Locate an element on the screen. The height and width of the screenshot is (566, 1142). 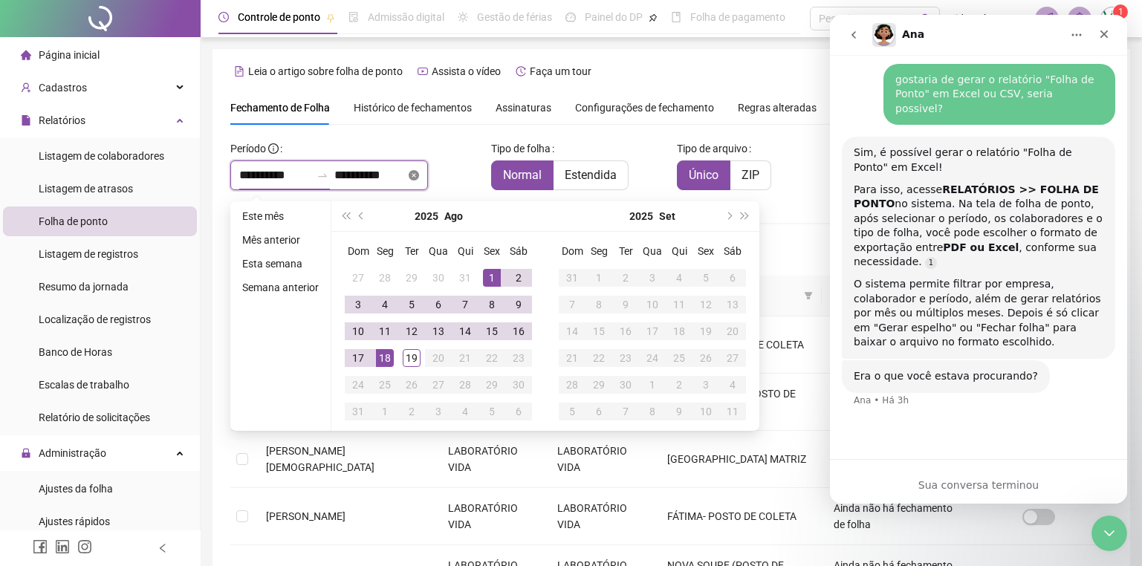
td: 2025-08-06 is located at coordinates (438, 305).